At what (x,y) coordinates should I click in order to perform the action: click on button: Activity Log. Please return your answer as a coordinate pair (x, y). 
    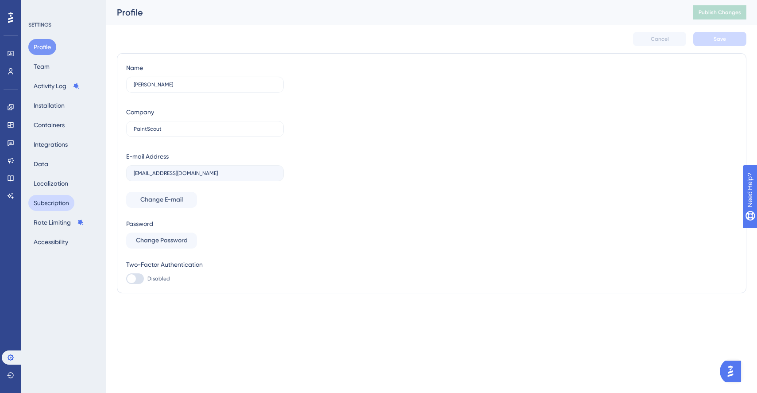
    Looking at the image, I should click on (57, 86).